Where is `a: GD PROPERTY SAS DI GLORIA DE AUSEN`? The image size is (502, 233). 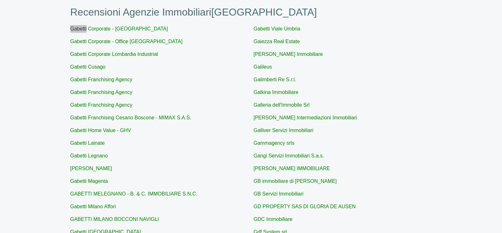
a: GD PROPERTY SAS DI GLORIA DE AUSEN is located at coordinates (305, 206).